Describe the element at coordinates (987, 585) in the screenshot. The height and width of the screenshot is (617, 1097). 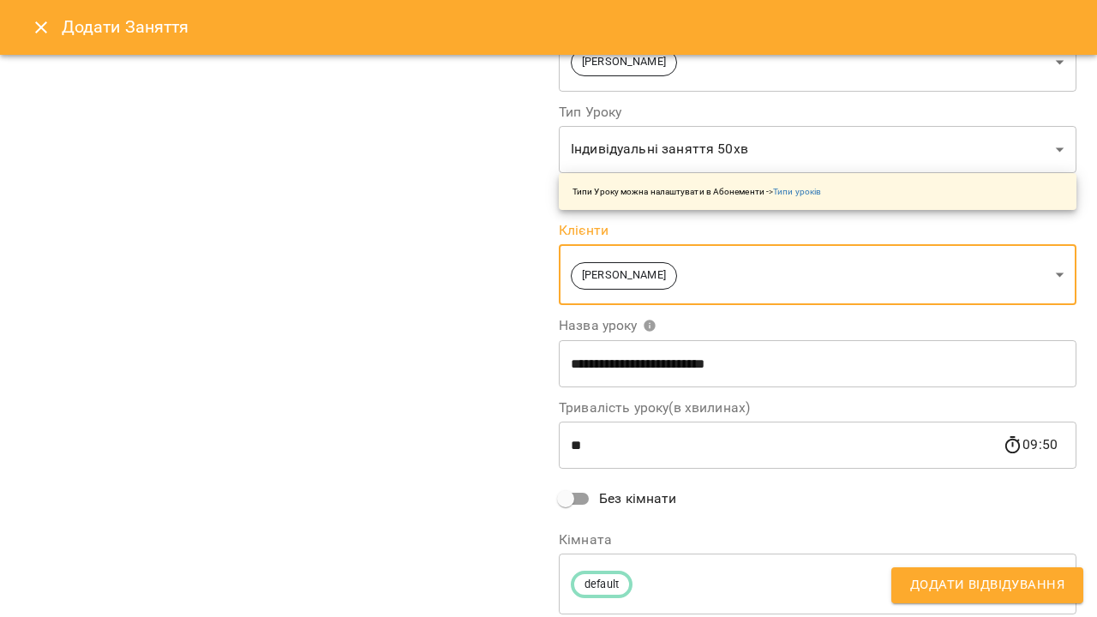
I see `button: Додати Відвідування` at that location.